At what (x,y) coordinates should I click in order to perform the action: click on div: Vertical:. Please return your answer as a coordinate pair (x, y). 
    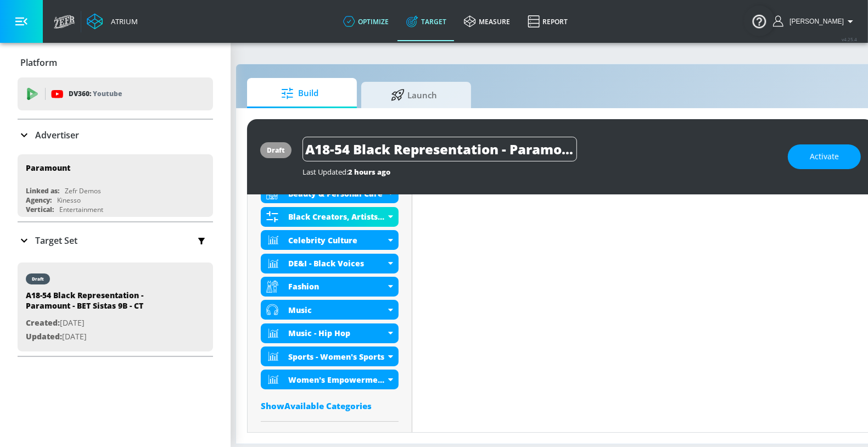
    Looking at the image, I should click on (40, 209).